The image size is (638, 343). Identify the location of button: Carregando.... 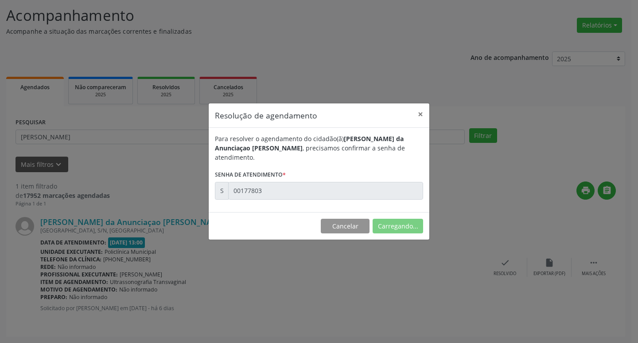
(398, 226).